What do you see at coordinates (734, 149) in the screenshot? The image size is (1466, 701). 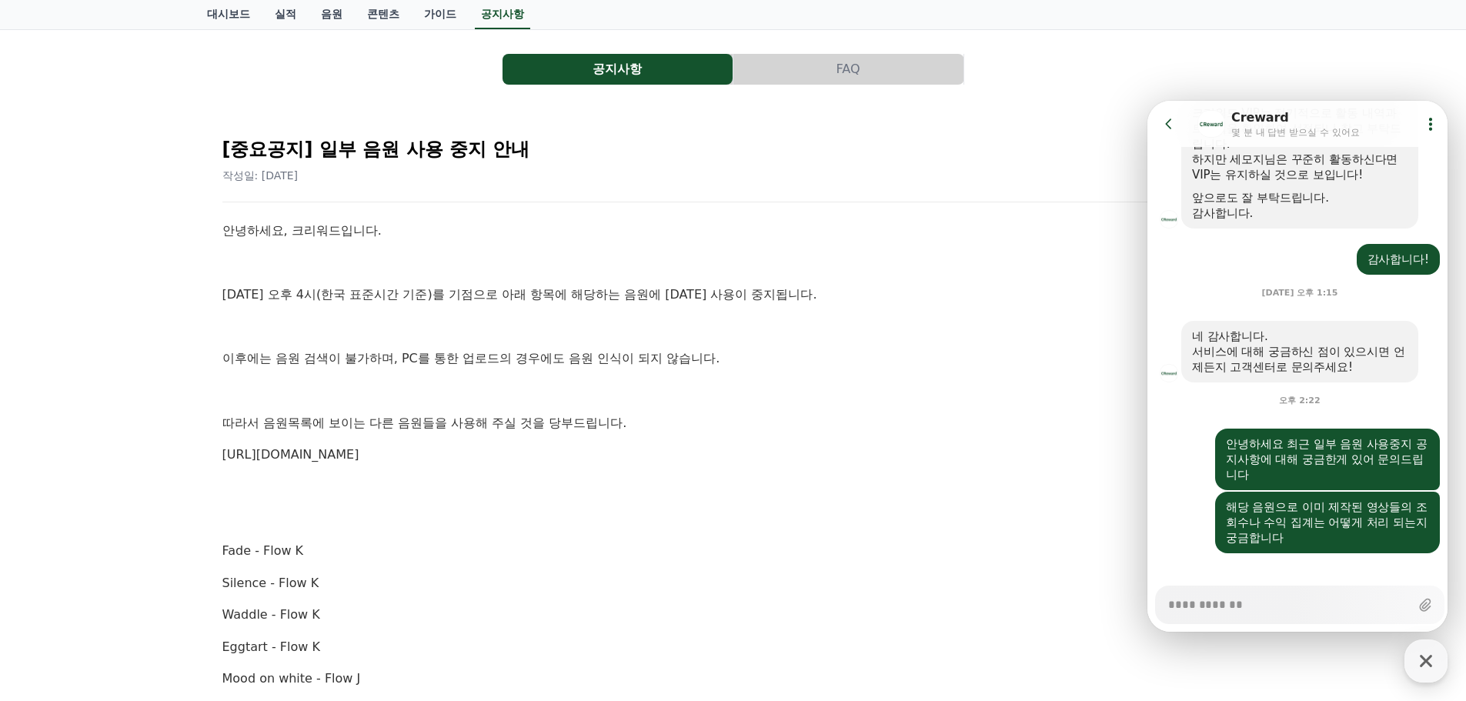 I see `h2: [중요공지] 일부 음원 사용 중지 안내` at bounding box center [734, 149].